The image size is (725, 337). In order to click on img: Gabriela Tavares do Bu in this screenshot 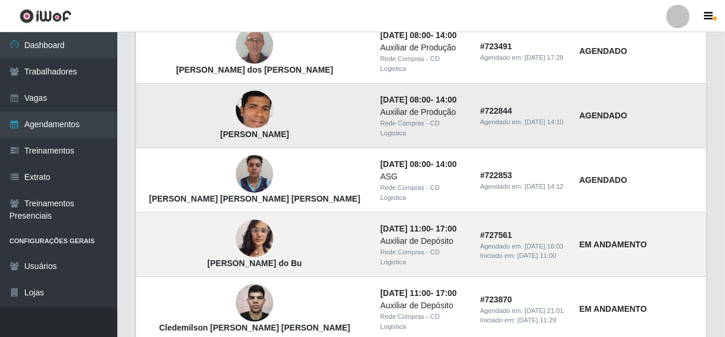, I will do `click(255, 239)`.